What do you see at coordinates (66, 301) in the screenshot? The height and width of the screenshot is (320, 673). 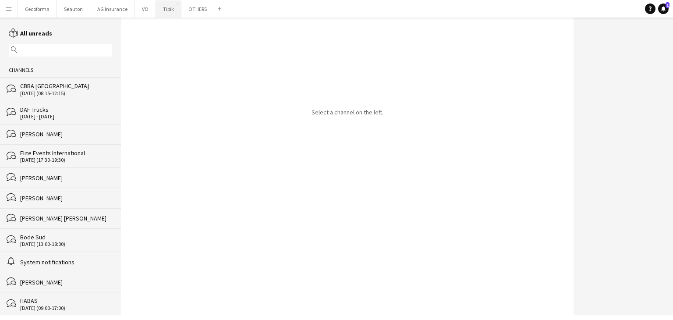 I see `div: HABAS` at bounding box center [66, 301].